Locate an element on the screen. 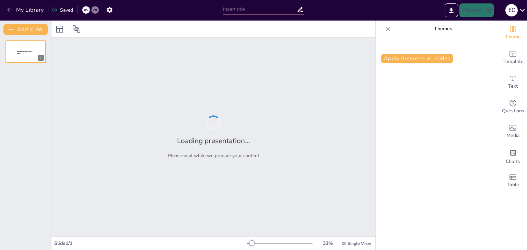  button: Present is located at coordinates (477, 10).